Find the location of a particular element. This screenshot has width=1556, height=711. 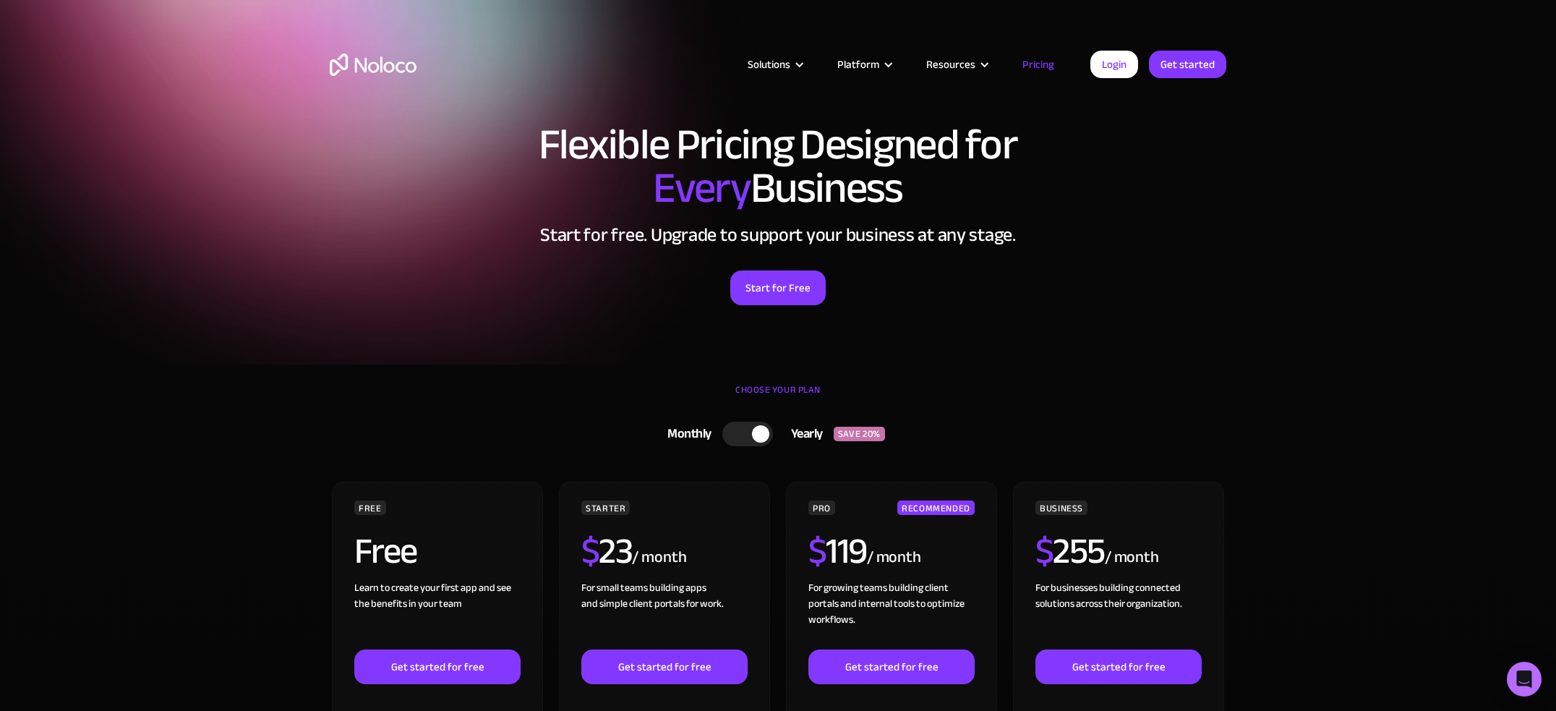

div: CHOOSE YOUR PLAN is located at coordinates (778, 397).